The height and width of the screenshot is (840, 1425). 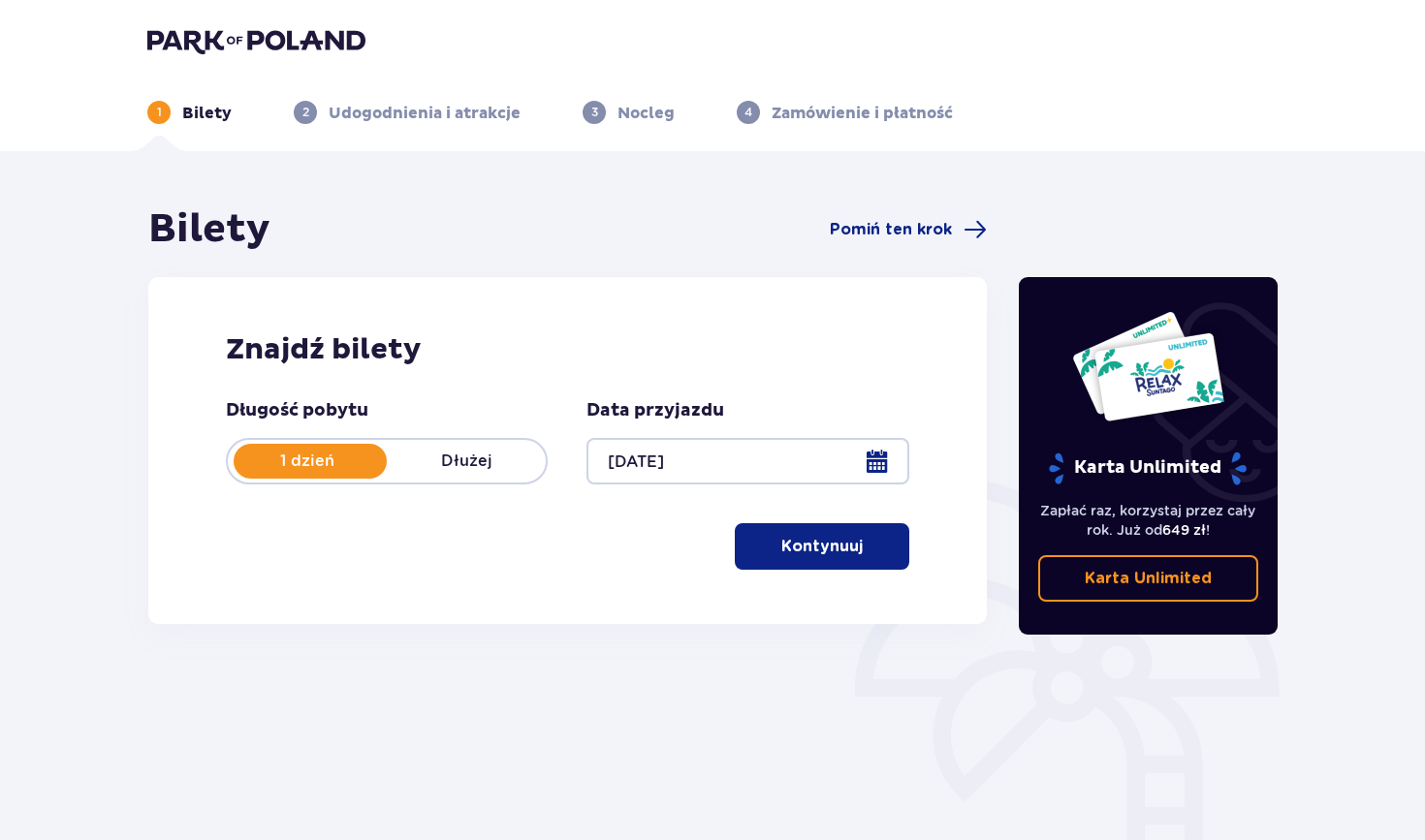 I want to click on span: Pomiń ten krok, so click(x=891, y=230).